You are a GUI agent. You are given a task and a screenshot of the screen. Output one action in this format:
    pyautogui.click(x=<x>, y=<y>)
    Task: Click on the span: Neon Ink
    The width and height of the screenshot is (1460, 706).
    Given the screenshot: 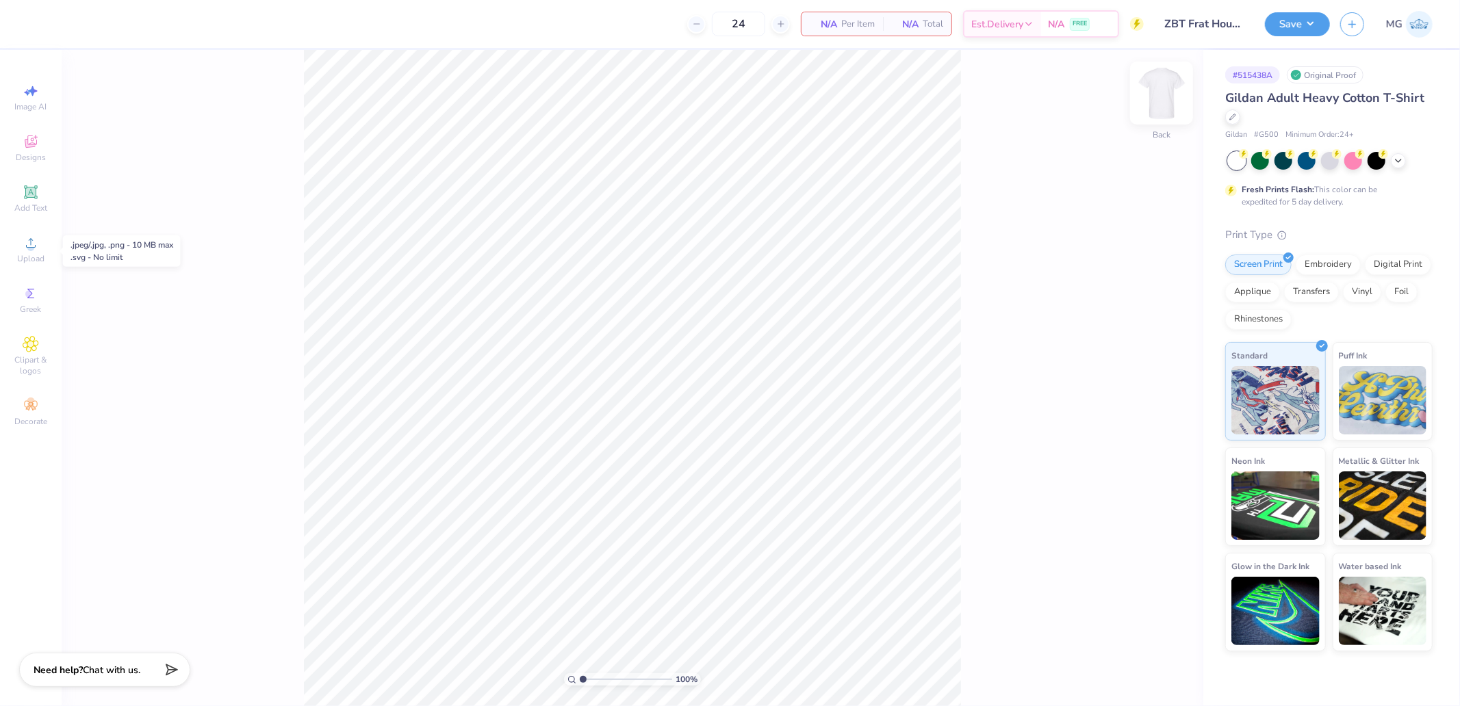 What is the action you would take?
    pyautogui.click(x=1248, y=461)
    